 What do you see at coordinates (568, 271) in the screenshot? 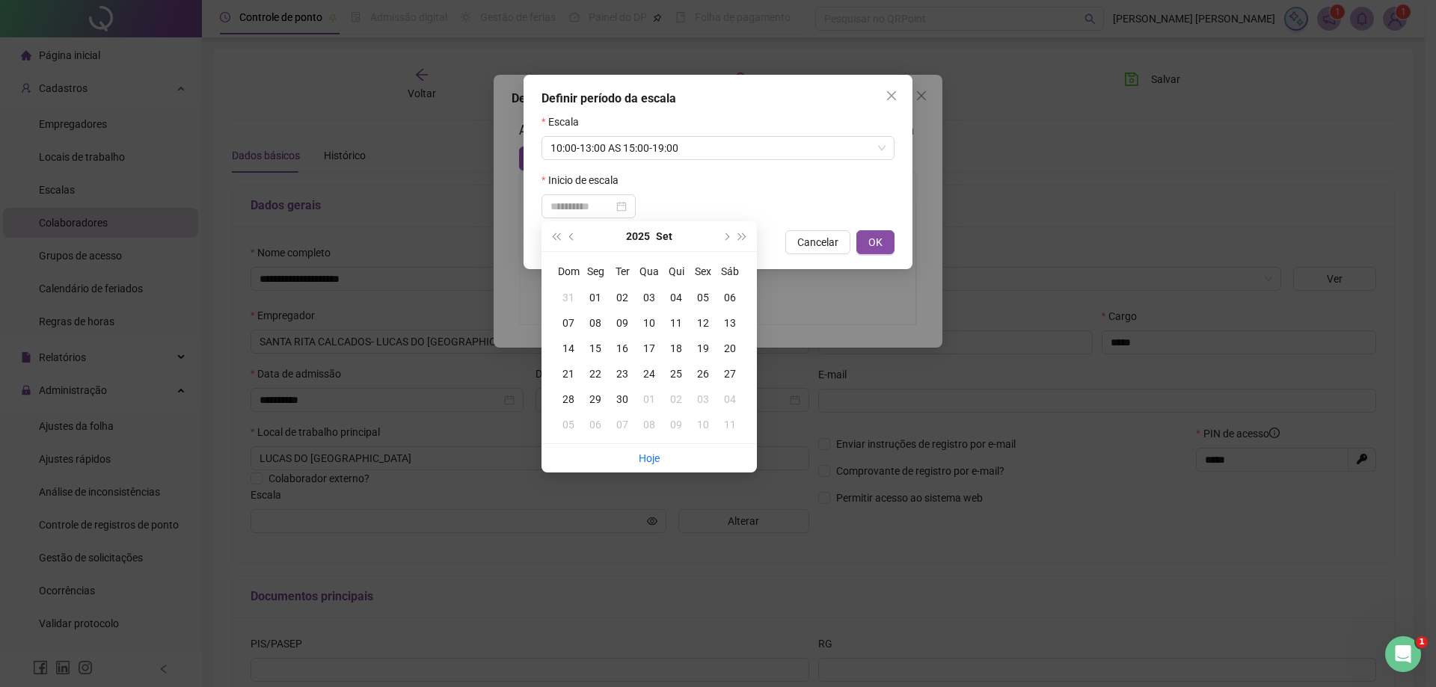
I see `th: Dom` at bounding box center [568, 271].